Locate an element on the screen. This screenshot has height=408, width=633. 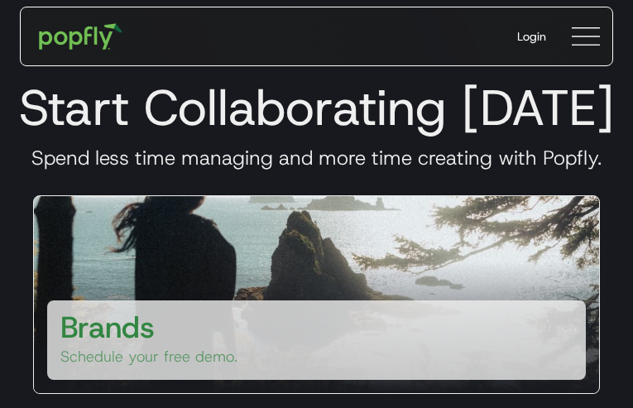
h3: Brands is located at coordinates (108, 327).